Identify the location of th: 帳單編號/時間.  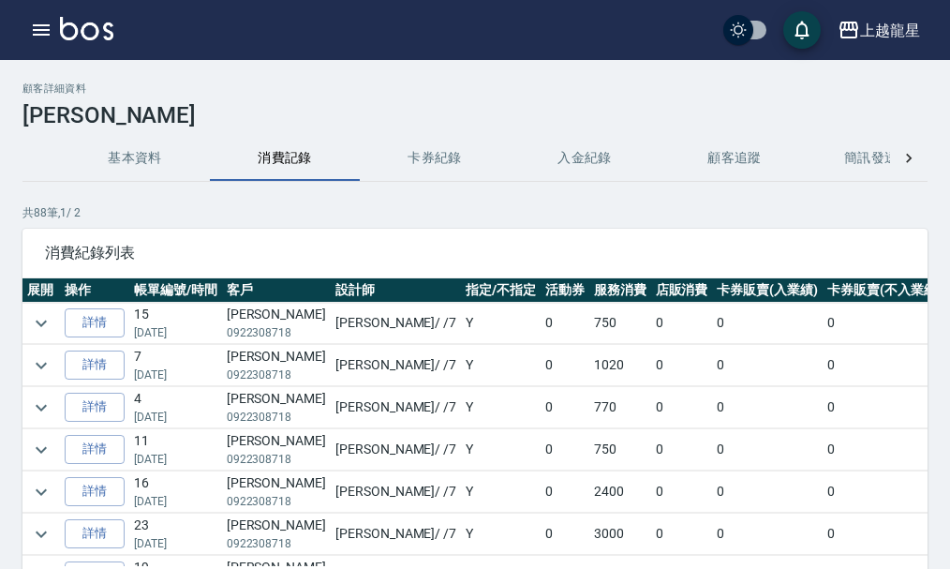
(175, 291).